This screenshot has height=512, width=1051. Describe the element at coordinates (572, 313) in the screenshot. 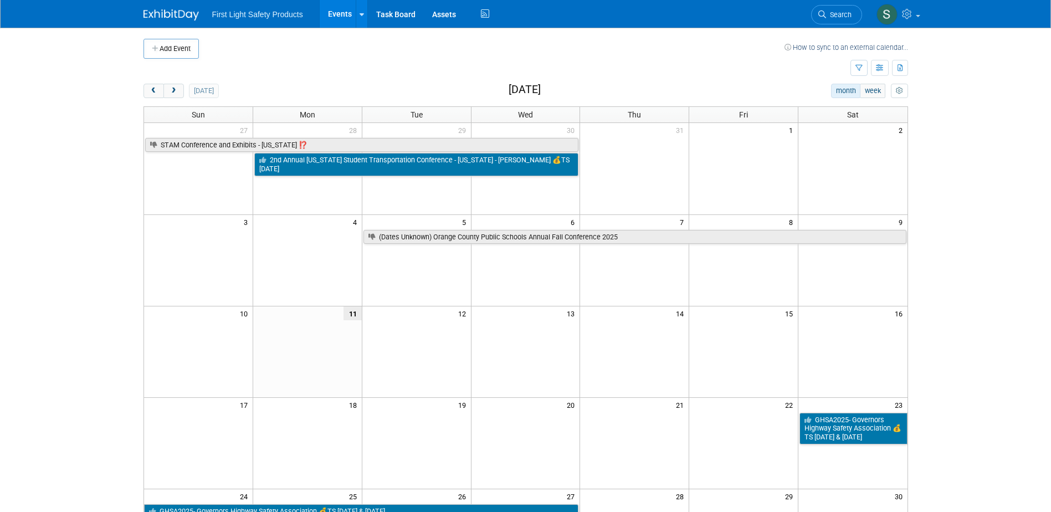

I see `span: 13` at that location.